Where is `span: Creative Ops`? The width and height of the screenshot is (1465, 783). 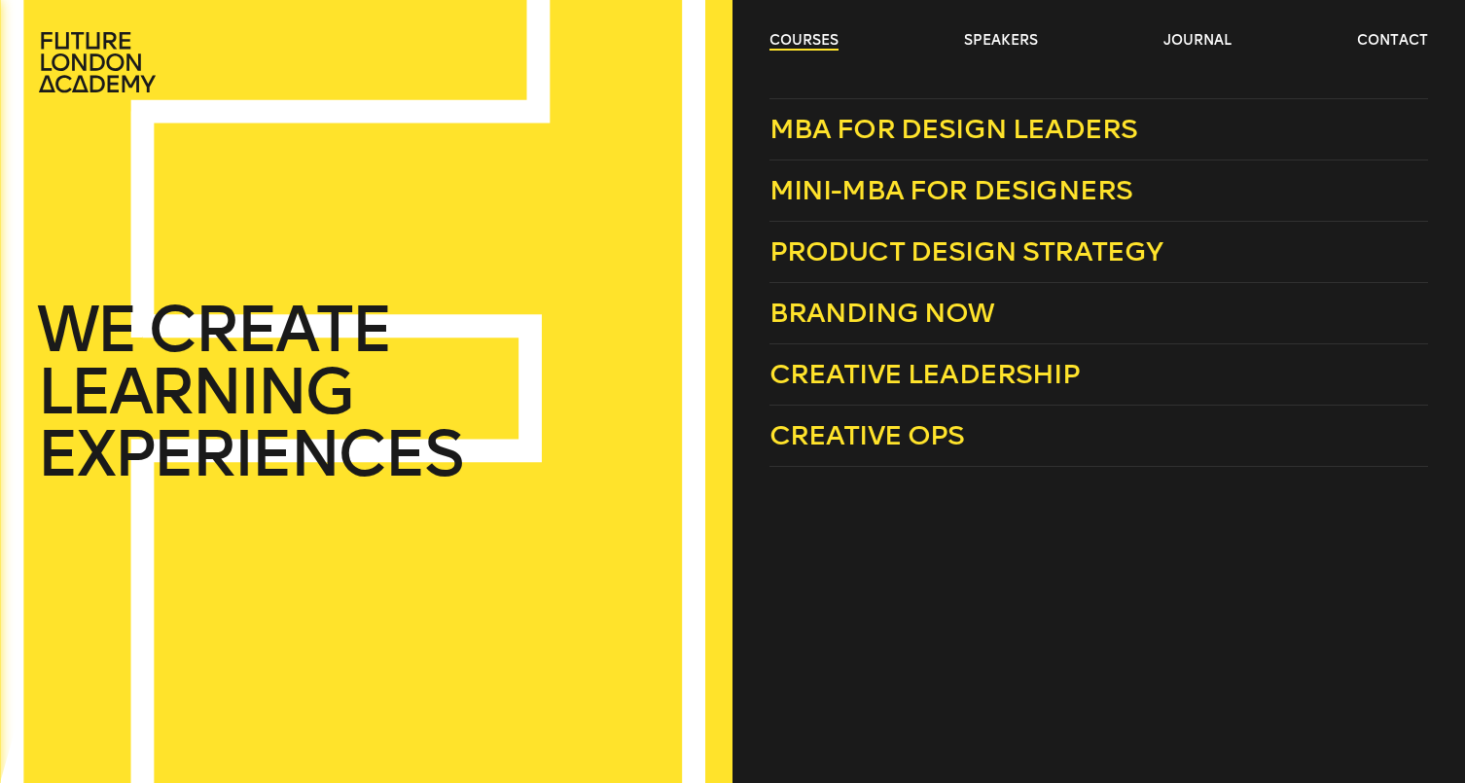
span: Creative Ops is located at coordinates (867, 435).